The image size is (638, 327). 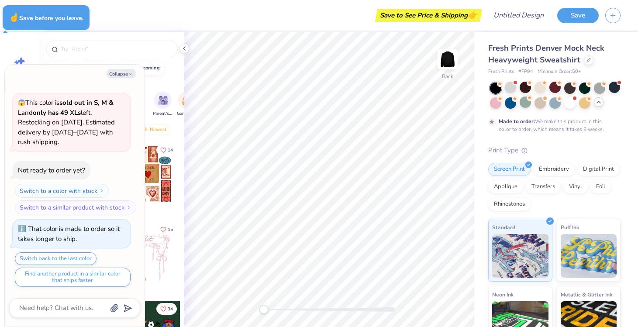 I want to click on div: Screen Print, so click(x=509, y=169).